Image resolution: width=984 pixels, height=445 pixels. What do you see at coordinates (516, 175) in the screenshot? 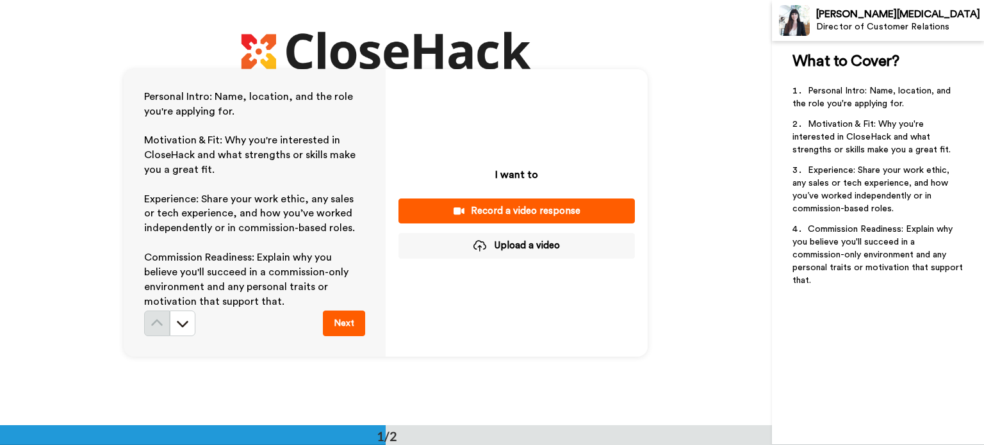
I see `p: I want to` at bounding box center [516, 175].